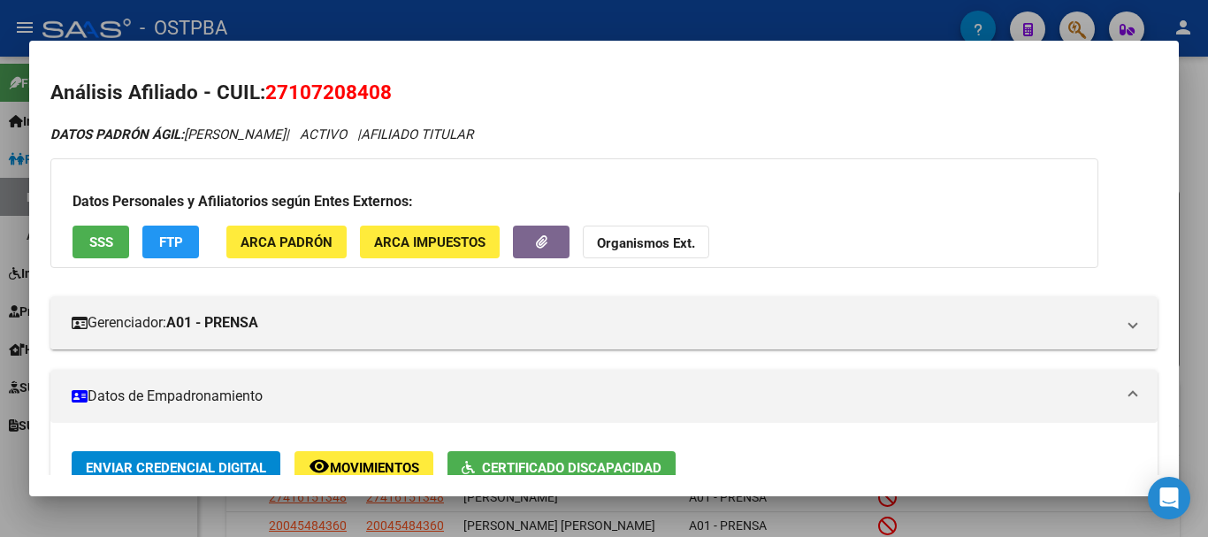 The width and height of the screenshot is (1208, 537). Describe the element at coordinates (262, 134) in the screenshot. I see `i: | ACTIVO |` at that location.